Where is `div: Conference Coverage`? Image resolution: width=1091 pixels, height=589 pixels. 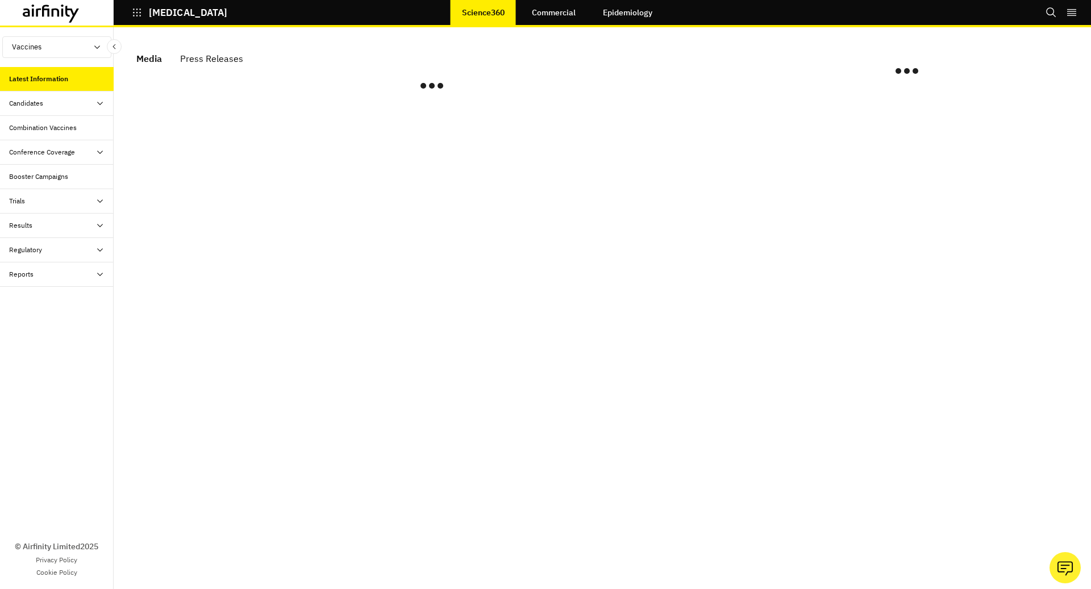
div: Conference Coverage is located at coordinates (42, 152).